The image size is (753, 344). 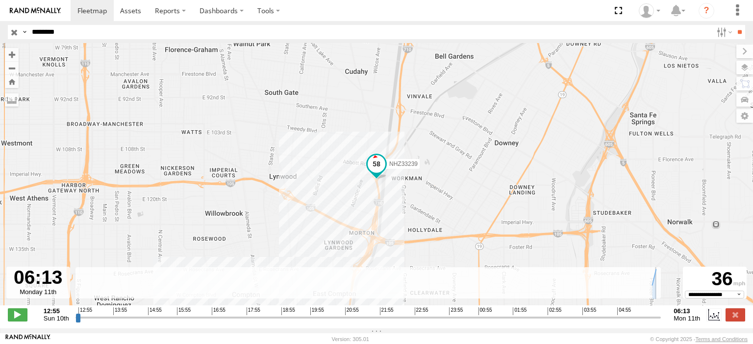 I want to click on span: Sun 10th Aug 2025, so click(x=56, y=318).